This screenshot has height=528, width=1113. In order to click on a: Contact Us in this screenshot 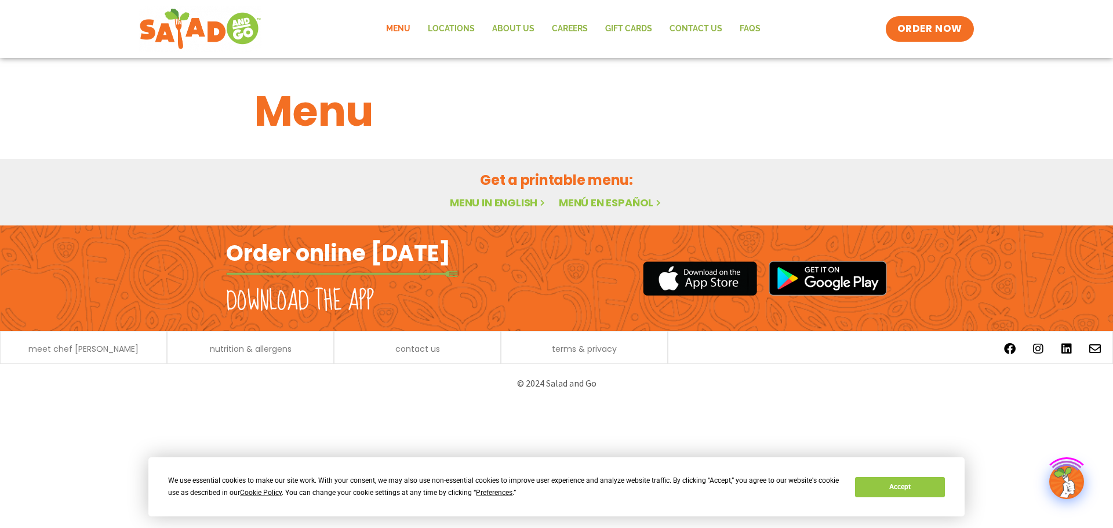, I will do `click(696, 29)`.